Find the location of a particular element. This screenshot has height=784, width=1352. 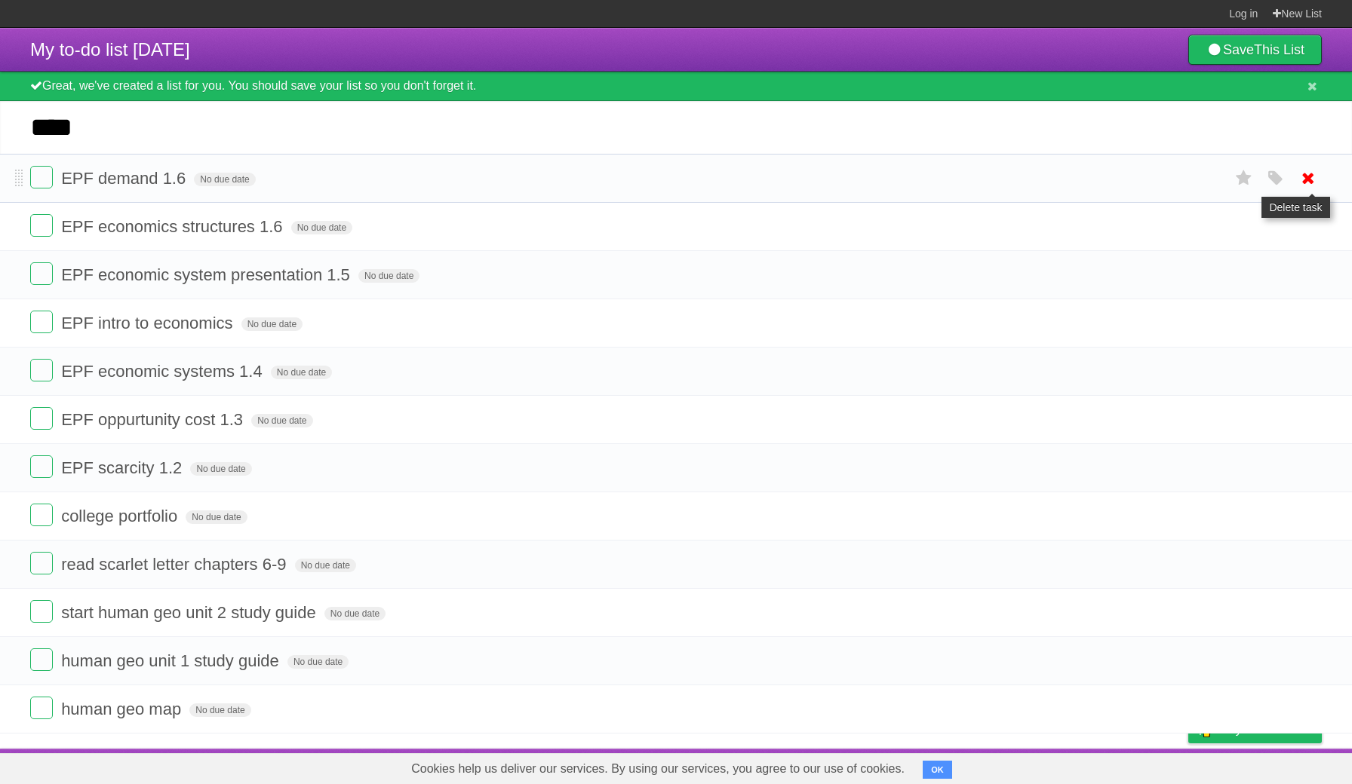

span: Buy me a coffee is located at coordinates (1266, 729).